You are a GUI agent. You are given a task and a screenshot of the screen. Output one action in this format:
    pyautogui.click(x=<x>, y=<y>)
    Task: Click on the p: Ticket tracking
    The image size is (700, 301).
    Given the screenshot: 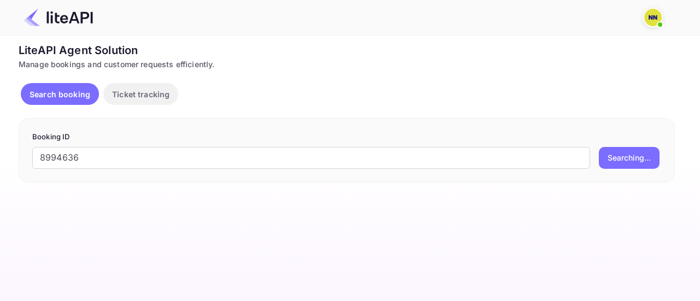 What is the action you would take?
    pyautogui.click(x=140, y=94)
    